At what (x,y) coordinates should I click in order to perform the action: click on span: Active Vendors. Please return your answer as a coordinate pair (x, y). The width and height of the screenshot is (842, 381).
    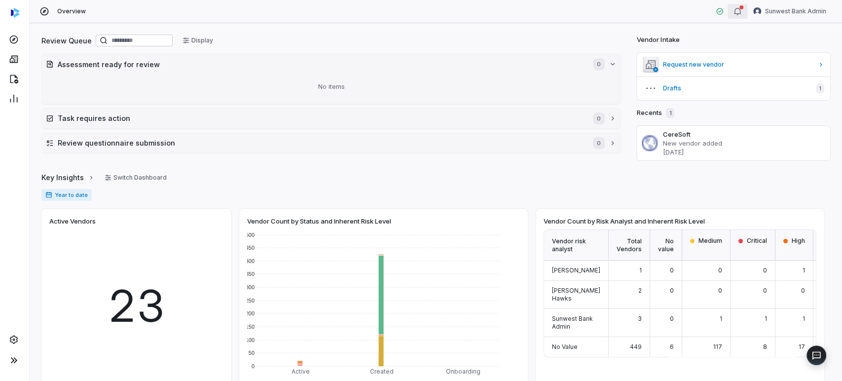
    Looking at the image, I should click on (73, 221).